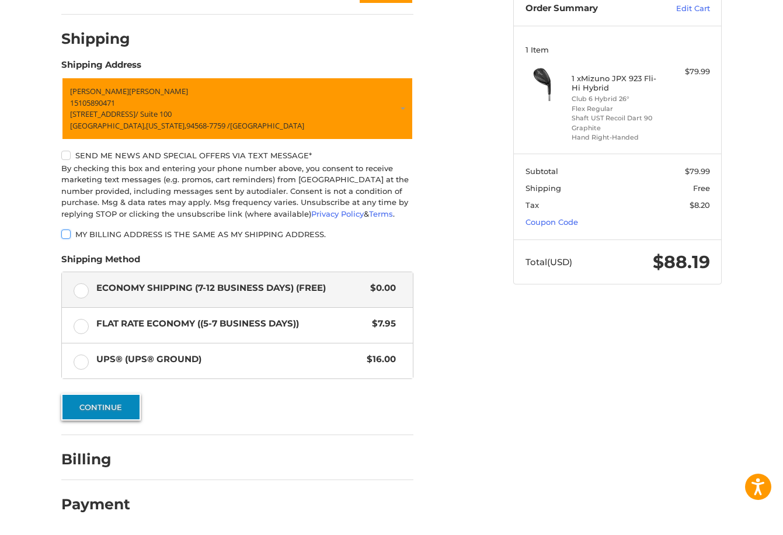 This screenshot has width=783, height=535. What do you see at coordinates (100, 262) in the screenshot?
I see `legend: Shipping Method` at bounding box center [100, 262].